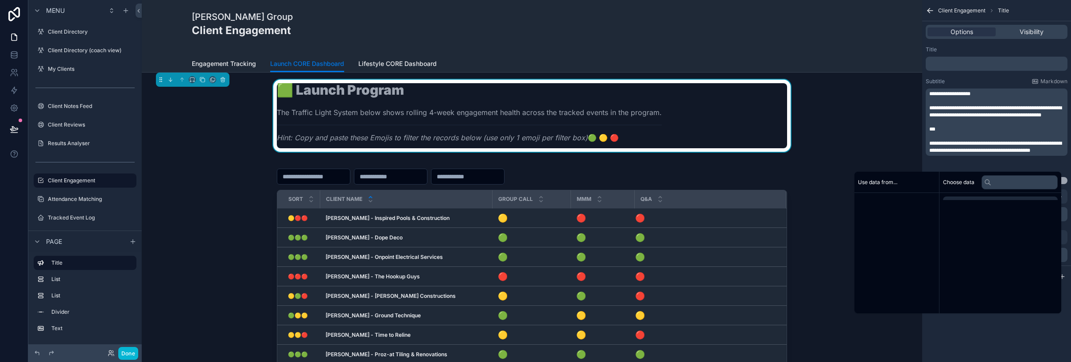 The height and width of the screenshot is (362, 1071). Describe the element at coordinates (242, 30) in the screenshot. I see `h2: Client Engagement` at that location.